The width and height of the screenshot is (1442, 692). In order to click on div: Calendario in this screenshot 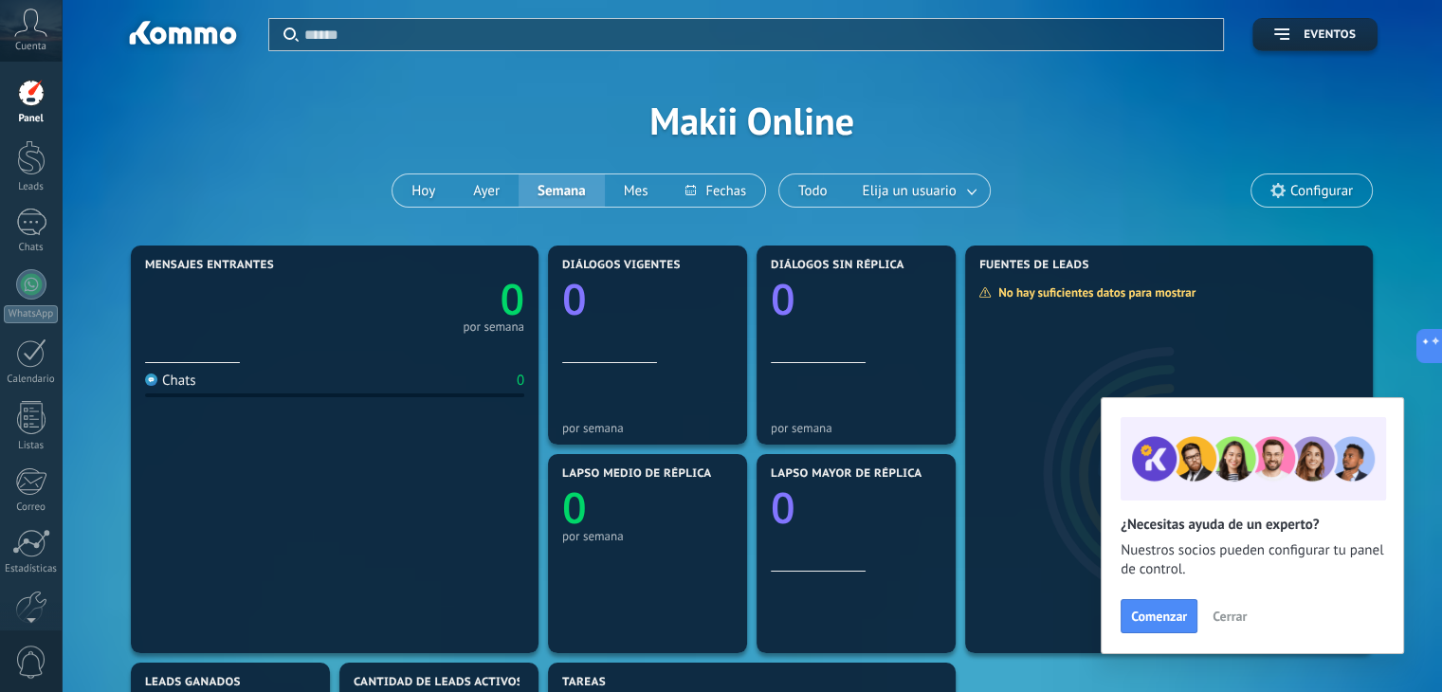, I will do `click(31, 379)`.